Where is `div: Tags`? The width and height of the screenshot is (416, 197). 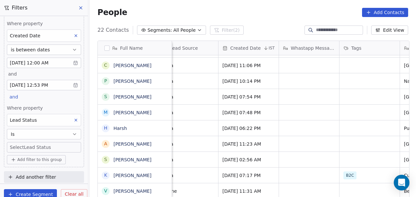
div: Tags is located at coordinates (369, 48).